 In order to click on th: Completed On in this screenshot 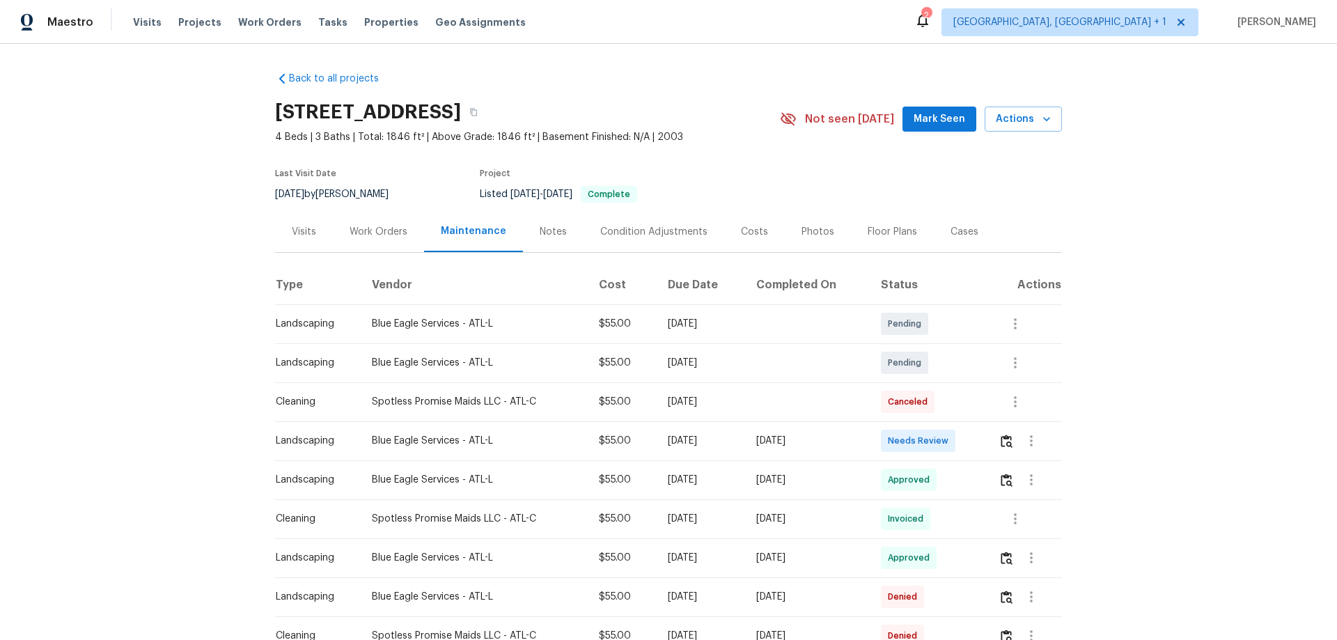, I will do `click(807, 285)`.